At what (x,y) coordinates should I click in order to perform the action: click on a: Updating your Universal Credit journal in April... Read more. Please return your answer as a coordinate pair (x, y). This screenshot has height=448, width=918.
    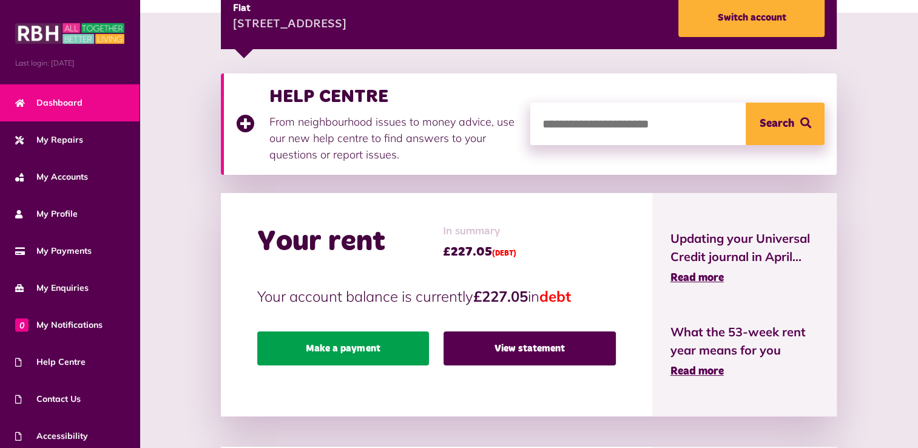
    Looking at the image, I should click on (744, 258).